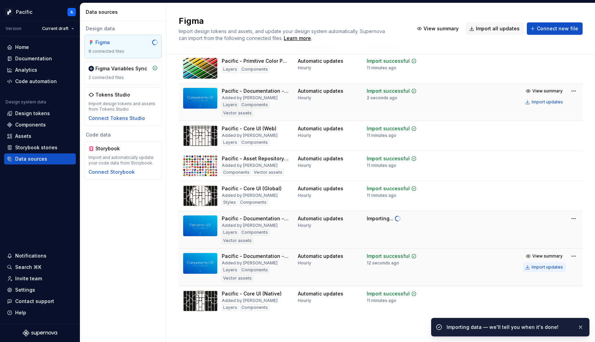 The width and height of the screenshot is (595, 342). I want to click on button: Search ⌘K, so click(40, 267).